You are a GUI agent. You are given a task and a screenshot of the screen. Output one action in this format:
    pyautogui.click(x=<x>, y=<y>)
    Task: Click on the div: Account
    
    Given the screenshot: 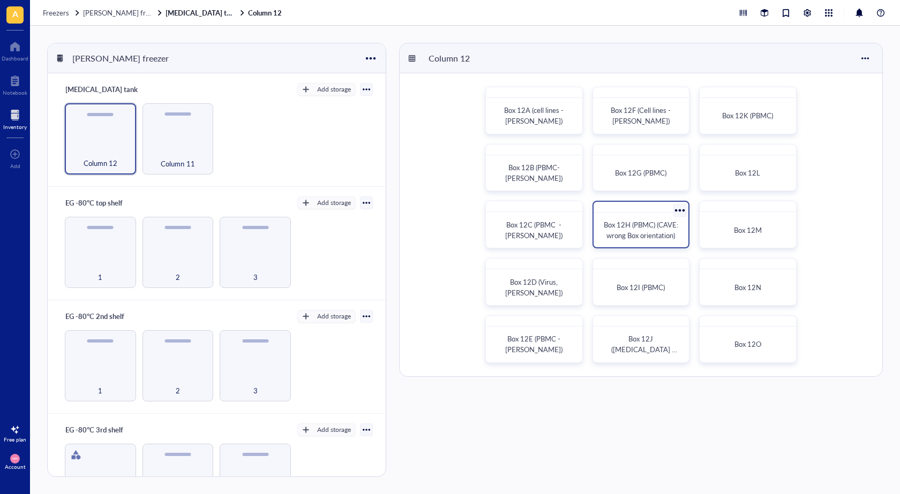 What is the action you would take?
    pyautogui.click(x=15, y=467)
    